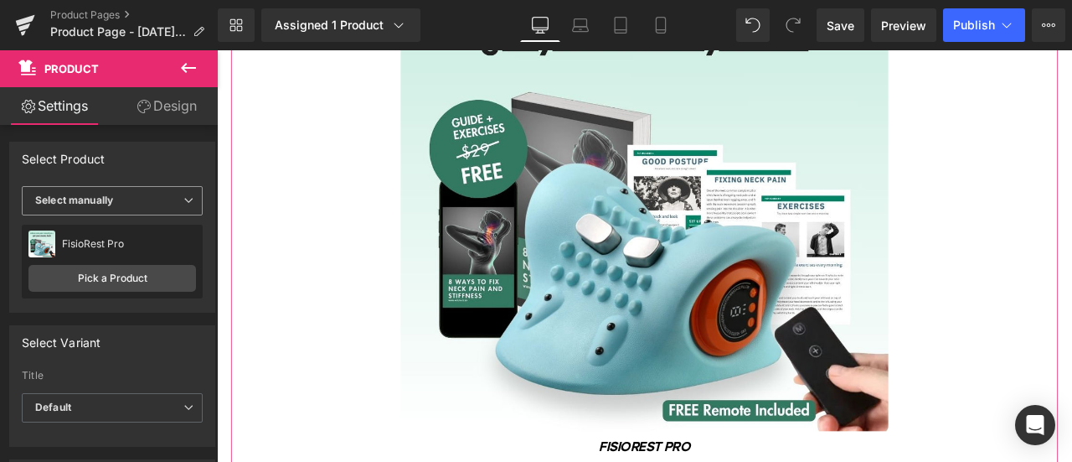 This screenshot has width=1072, height=462. What do you see at coordinates (71, 69) in the screenshot?
I see `span: Product` at bounding box center [71, 69].